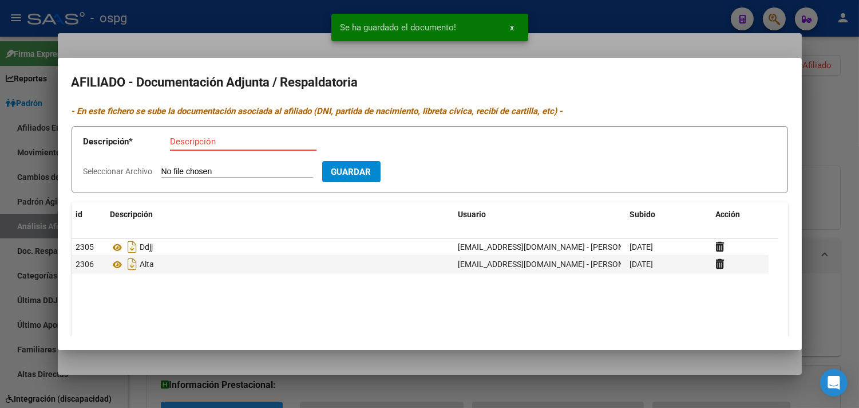  Describe the element at coordinates (147, 265) in the screenshot. I see `span: Alta` at that location.